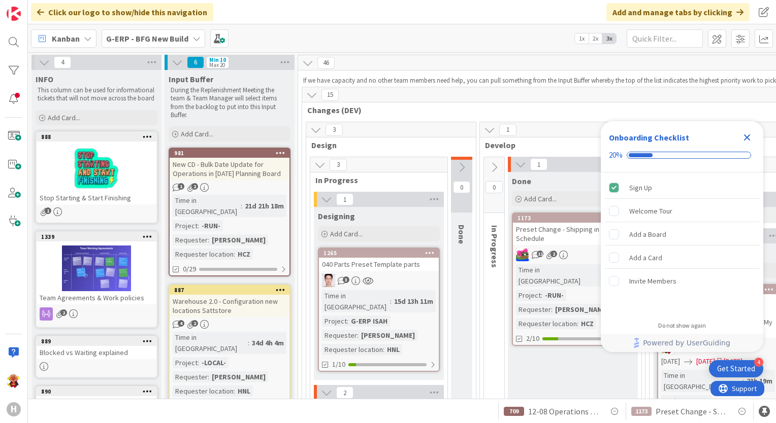 The image size is (776, 423). Describe the element at coordinates (195, 62) in the screenshot. I see `span: 6` at that location.